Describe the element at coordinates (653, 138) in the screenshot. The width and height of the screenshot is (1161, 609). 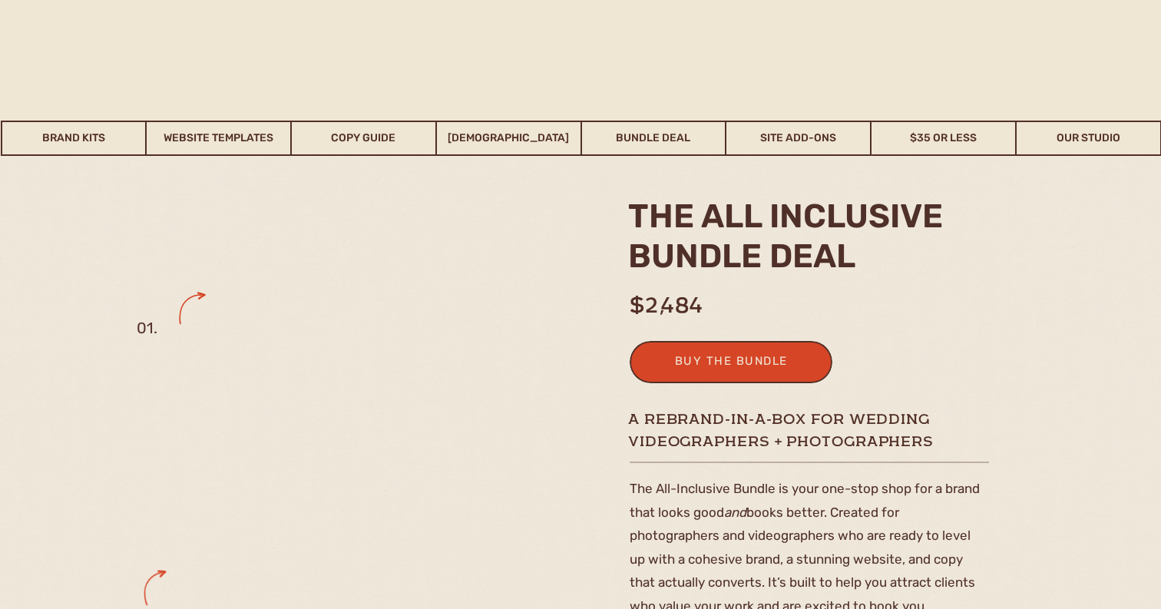
I see `a: Bundle Deal` at that location.